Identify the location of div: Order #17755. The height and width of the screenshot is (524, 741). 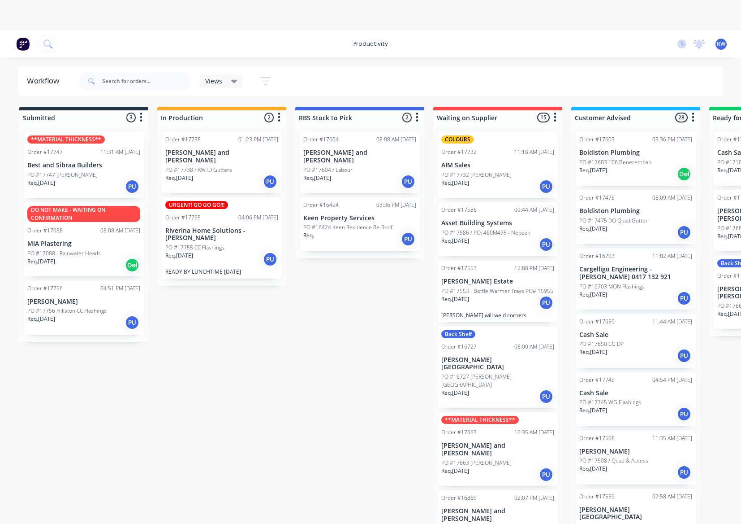
(183, 217).